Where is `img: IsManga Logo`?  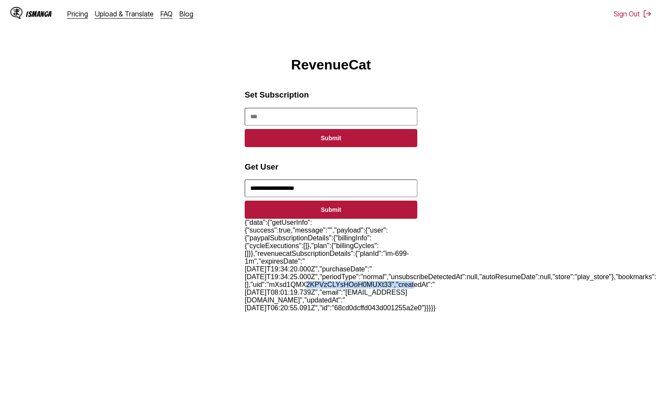
img: IsManga Logo is located at coordinates (16, 13).